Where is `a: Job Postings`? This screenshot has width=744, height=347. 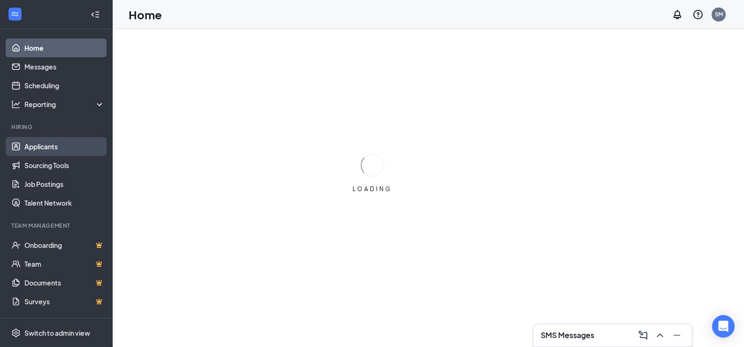 a: Job Postings is located at coordinates (64, 184).